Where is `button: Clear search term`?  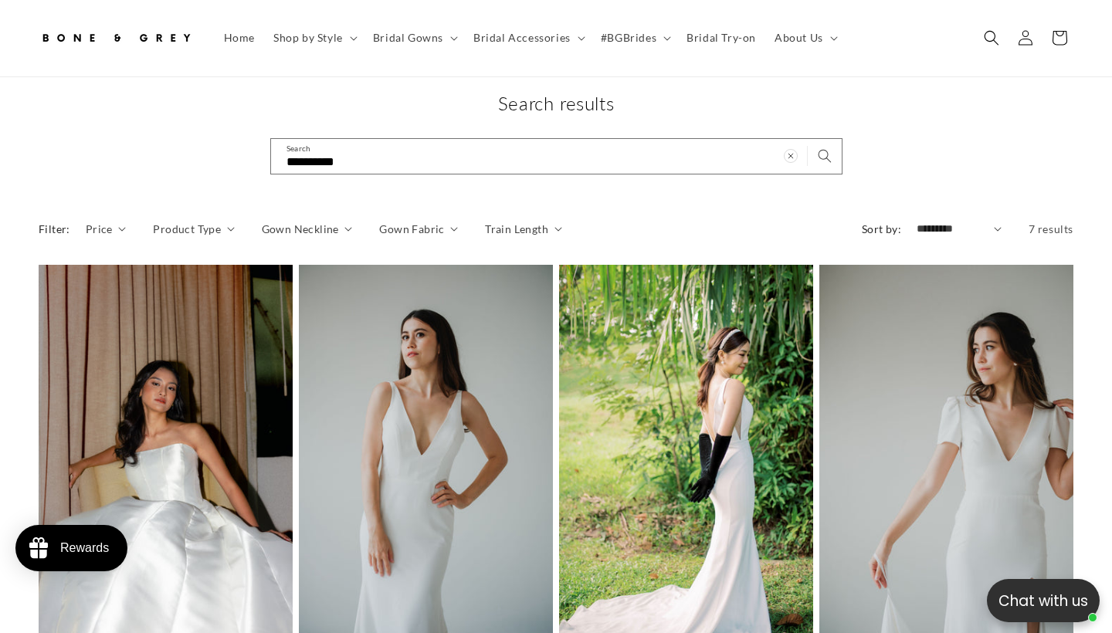
button: Clear search term is located at coordinates (791, 156).